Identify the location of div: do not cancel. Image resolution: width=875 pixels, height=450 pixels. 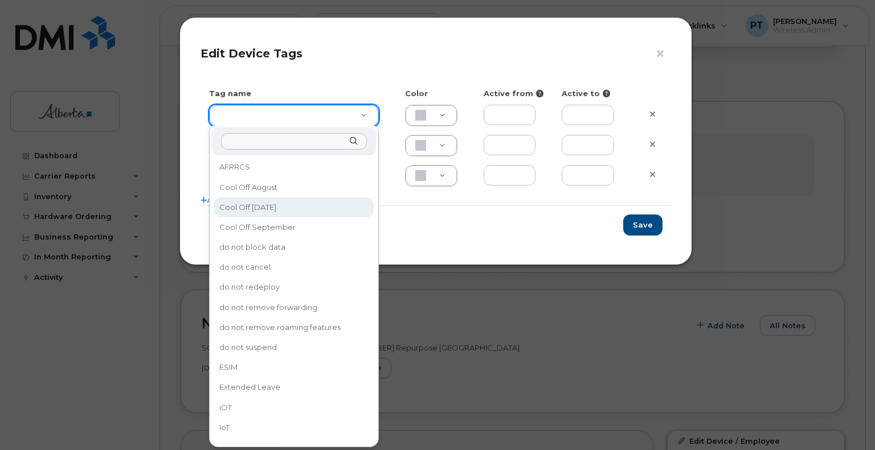
(294, 267).